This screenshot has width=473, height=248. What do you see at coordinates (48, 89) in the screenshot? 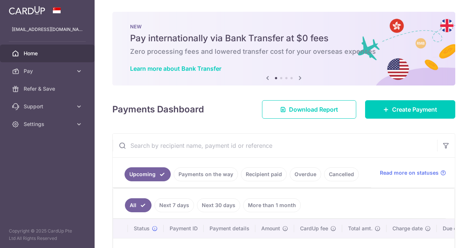
I see `span: Refer & Save` at bounding box center [48, 89].